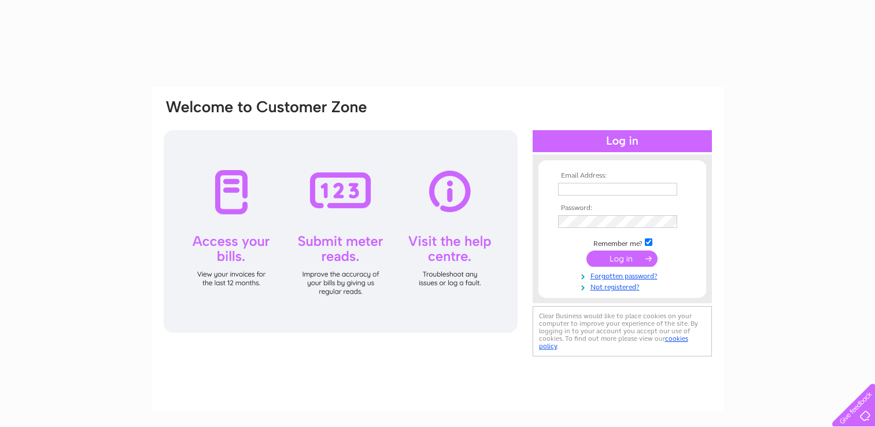 The height and width of the screenshot is (427, 875). I want to click on td: Remember me?, so click(622, 242).